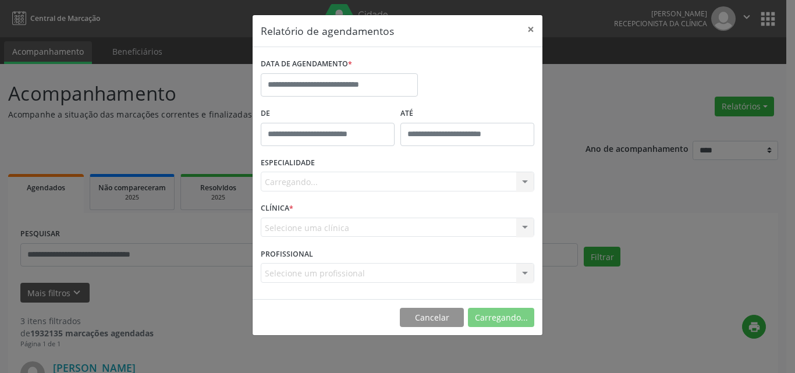 This screenshot has height=373, width=795. What do you see at coordinates (287, 254) in the screenshot?
I see `label: PROFISSIONAL` at bounding box center [287, 254].